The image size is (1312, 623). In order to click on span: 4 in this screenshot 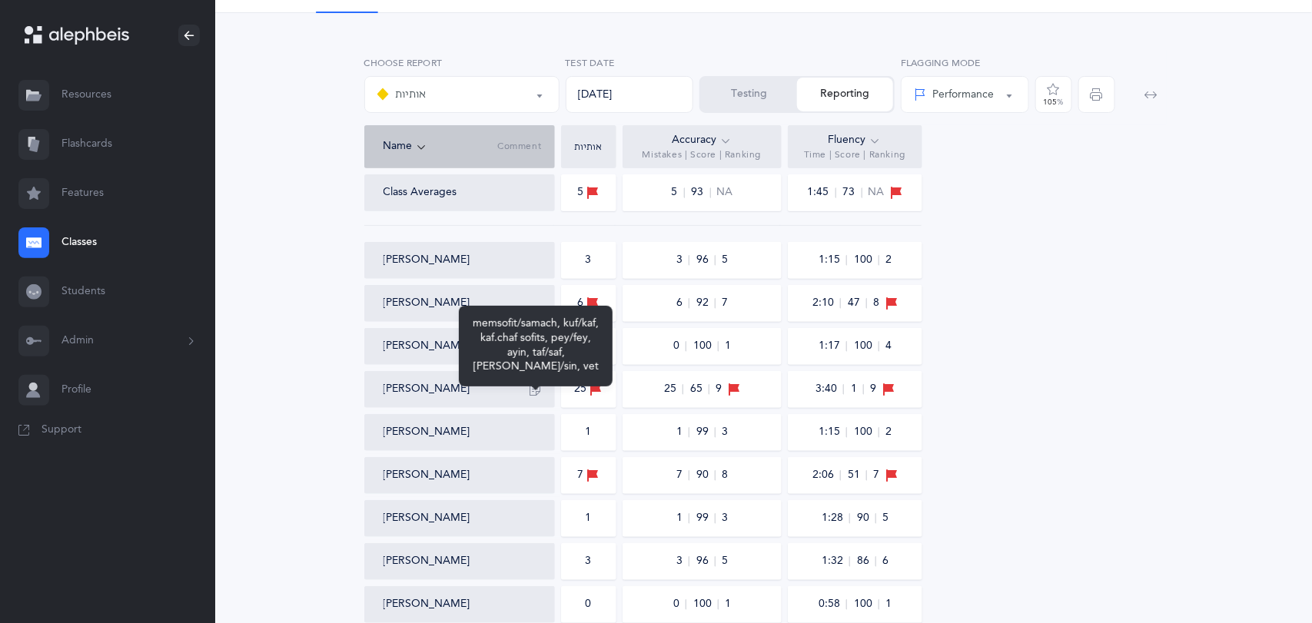, I will do `click(888, 347)`.